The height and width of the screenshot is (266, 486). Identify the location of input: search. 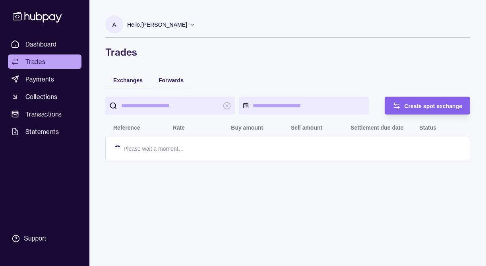
(170, 105).